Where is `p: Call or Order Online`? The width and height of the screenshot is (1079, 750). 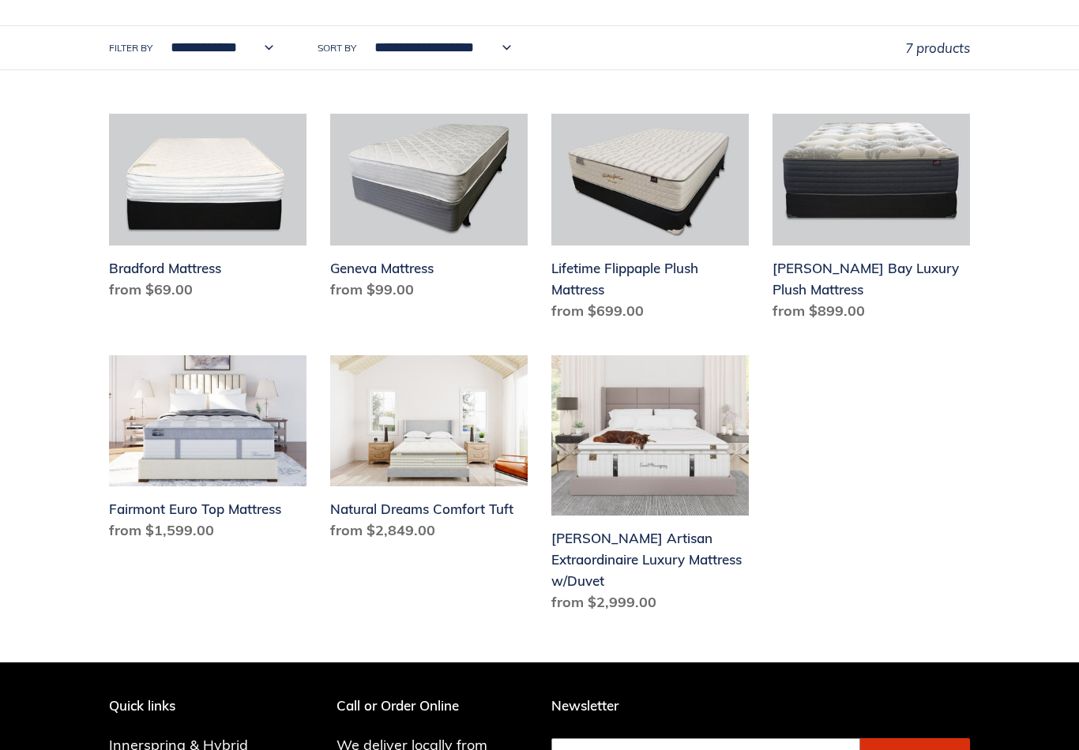 p: Call or Order Online is located at coordinates (432, 706).